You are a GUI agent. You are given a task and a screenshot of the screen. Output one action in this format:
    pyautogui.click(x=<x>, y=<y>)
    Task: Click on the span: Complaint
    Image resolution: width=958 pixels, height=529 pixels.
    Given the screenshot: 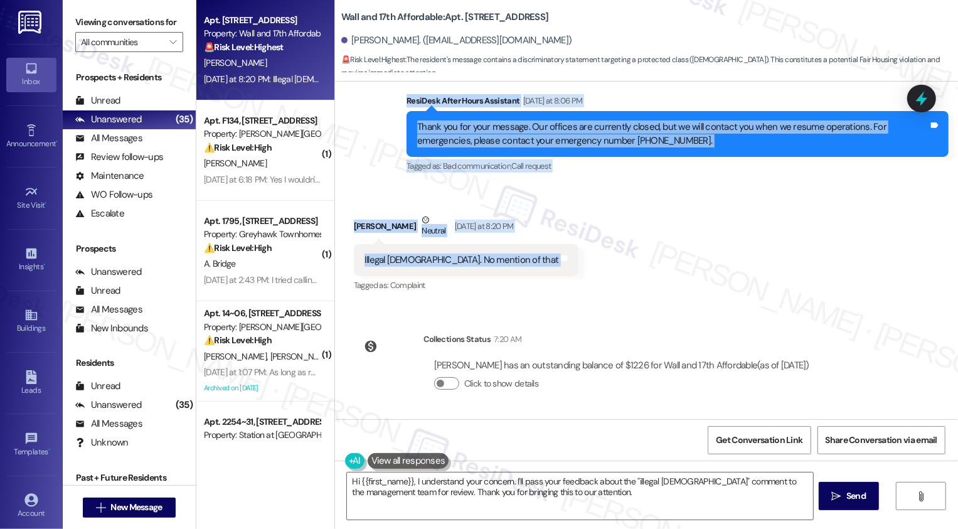 What is the action you would take?
    pyautogui.click(x=408, y=285)
    